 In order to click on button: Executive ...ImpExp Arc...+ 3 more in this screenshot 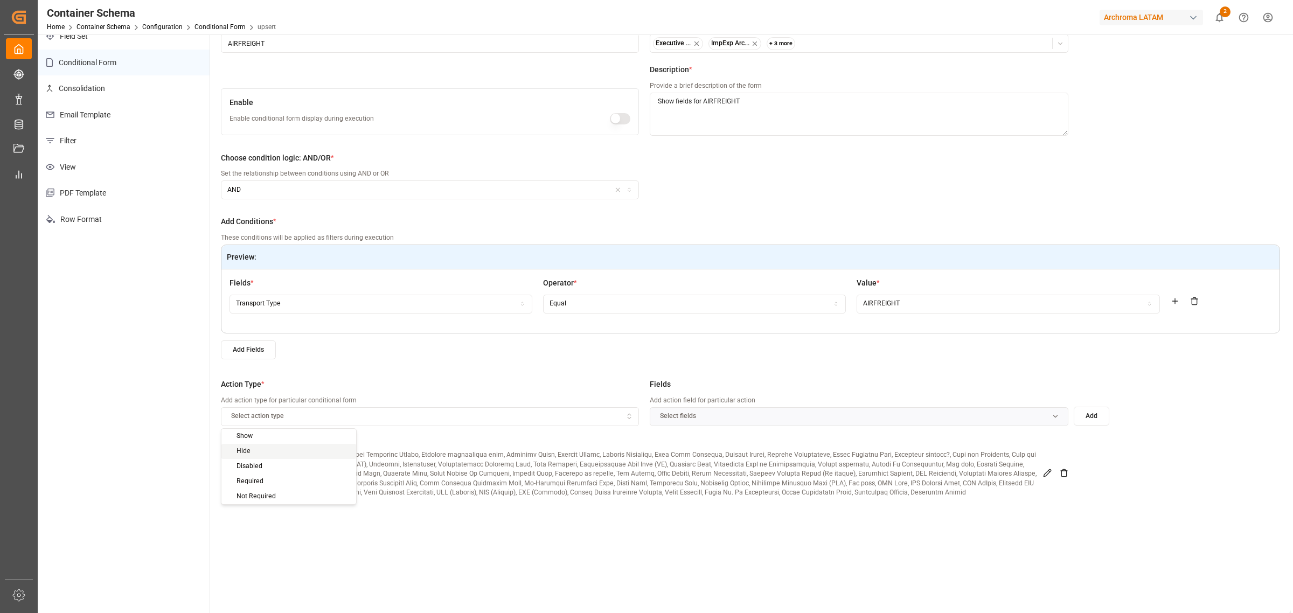, I will do `click(859, 43)`.